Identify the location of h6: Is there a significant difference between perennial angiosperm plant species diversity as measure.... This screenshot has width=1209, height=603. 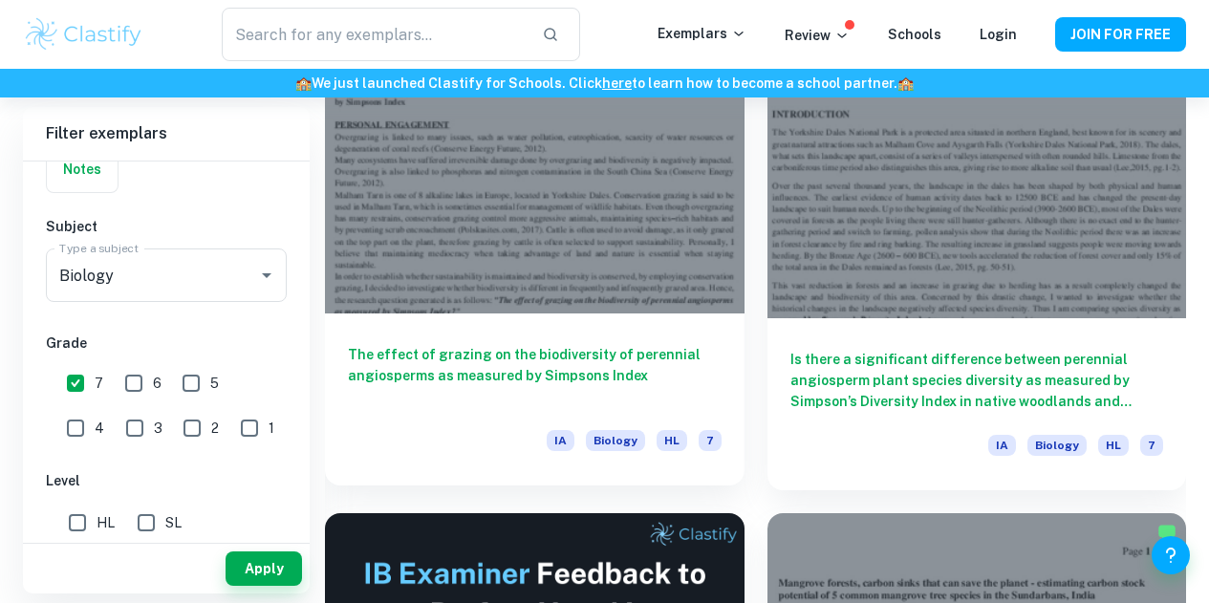
(977, 380).